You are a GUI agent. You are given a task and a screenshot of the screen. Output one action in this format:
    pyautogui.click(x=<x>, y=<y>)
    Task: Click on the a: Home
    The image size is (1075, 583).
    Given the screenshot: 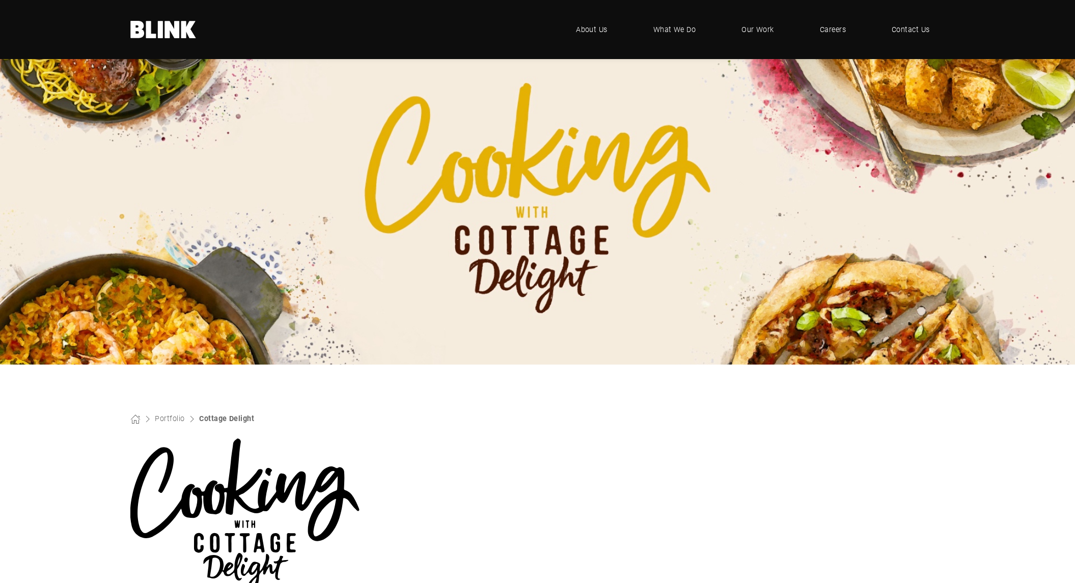 What is the action you would take?
    pyautogui.click(x=163, y=30)
    